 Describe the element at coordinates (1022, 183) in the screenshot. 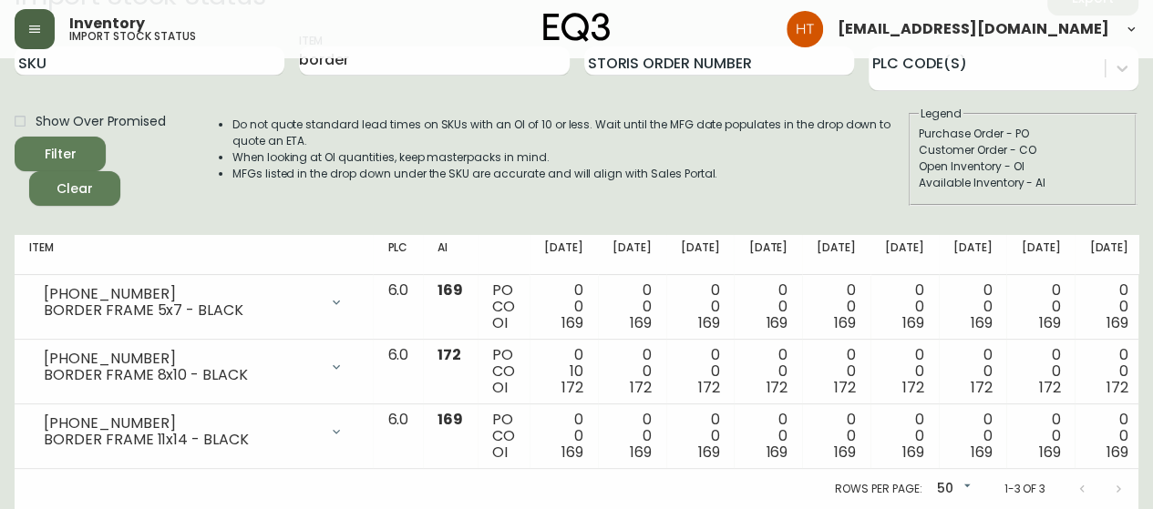

I see `div: Available Inventory - AI` at that location.